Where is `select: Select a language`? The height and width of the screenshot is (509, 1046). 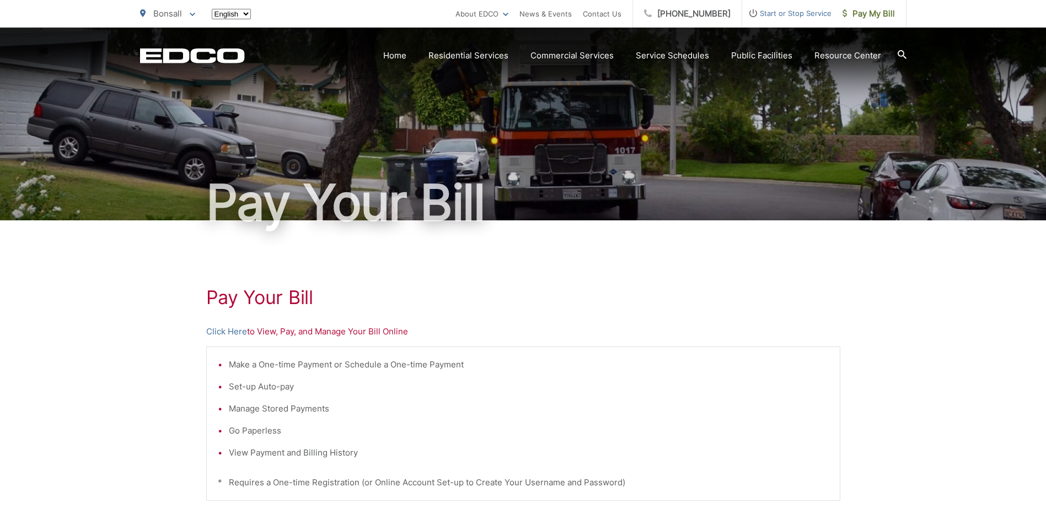 select: Select a language is located at coordinates (231, 14).